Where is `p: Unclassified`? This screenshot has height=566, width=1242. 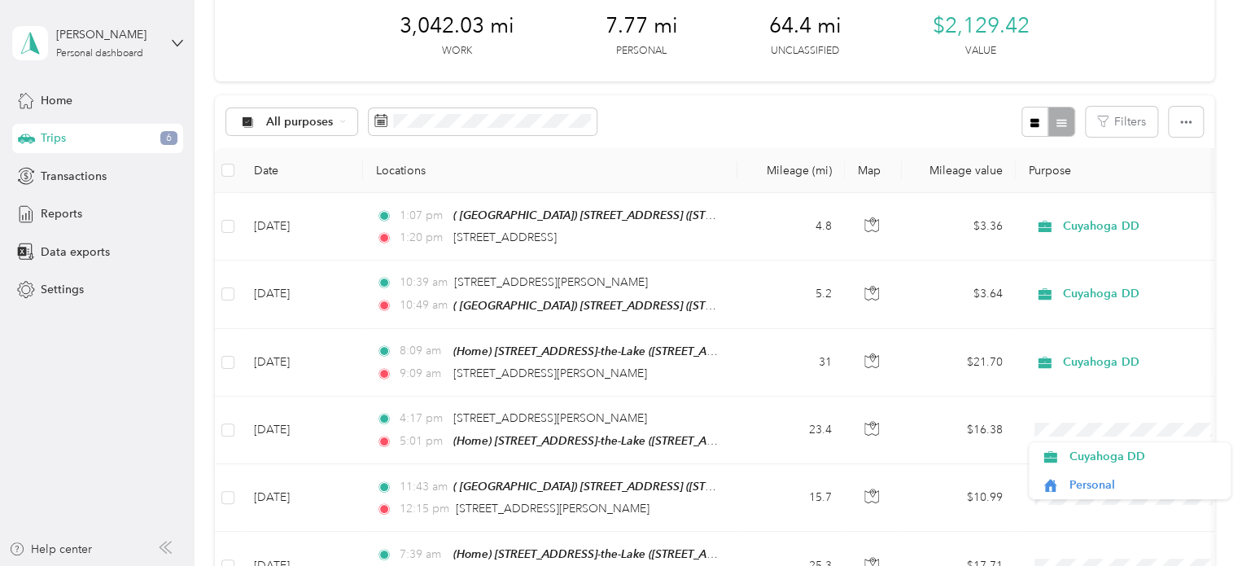 p: Unclassified is located at coordinates (805, 51).